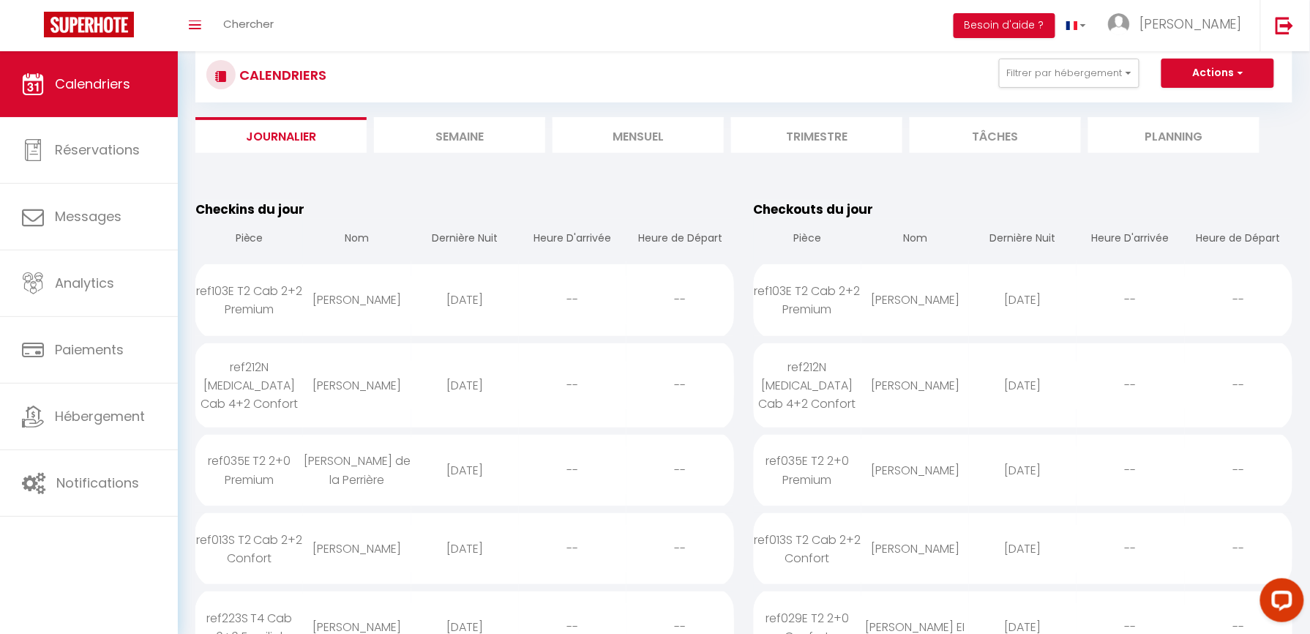 The width and height of the screenshot is (1310, 634). What do you see at coordinates (1174, 135) in the screenshot?
I see `li: Planning` at bounding box center [1174, 135].